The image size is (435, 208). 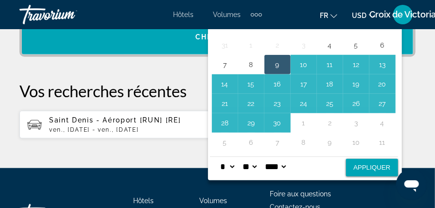 I want to click on button: Jour 21, so click(x=225, y=104).